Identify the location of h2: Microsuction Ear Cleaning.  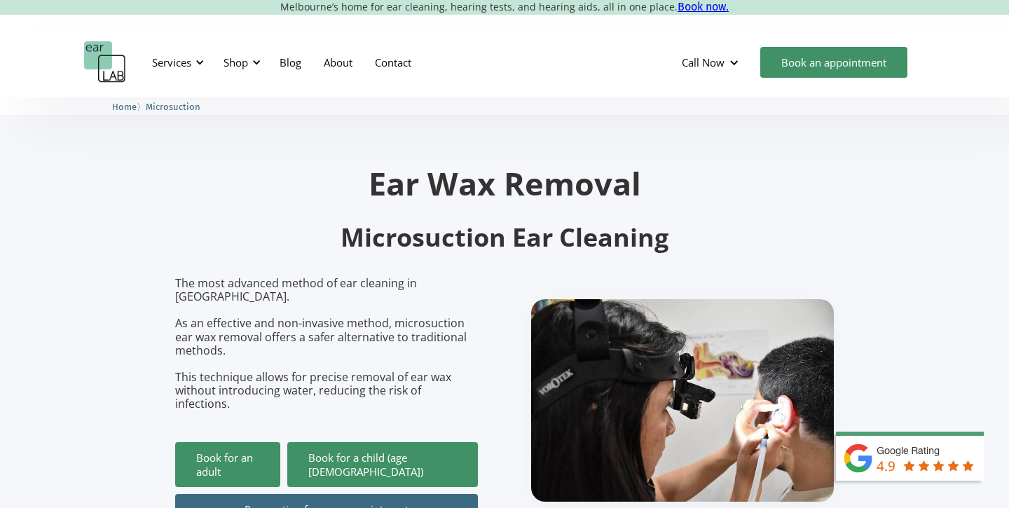
(504, 237).